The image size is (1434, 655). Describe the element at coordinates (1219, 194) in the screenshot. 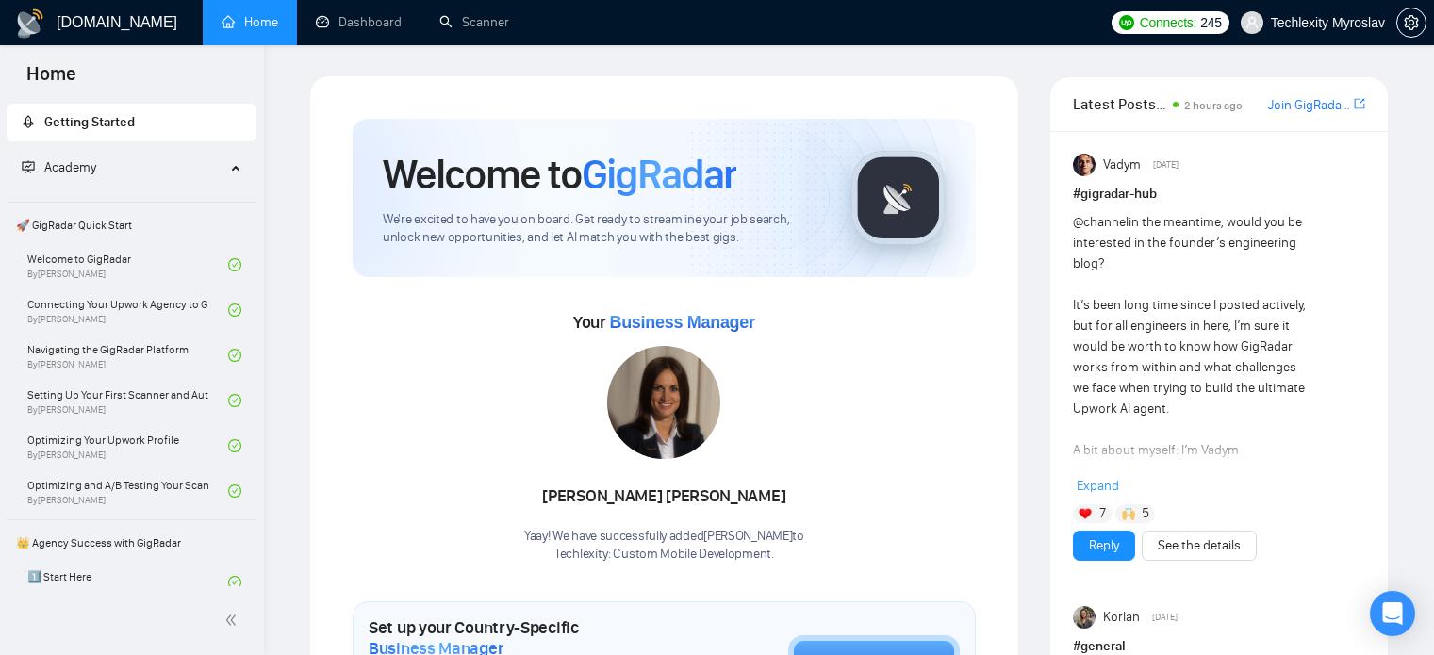

I see `h1: # gigradar-hub` at that location.